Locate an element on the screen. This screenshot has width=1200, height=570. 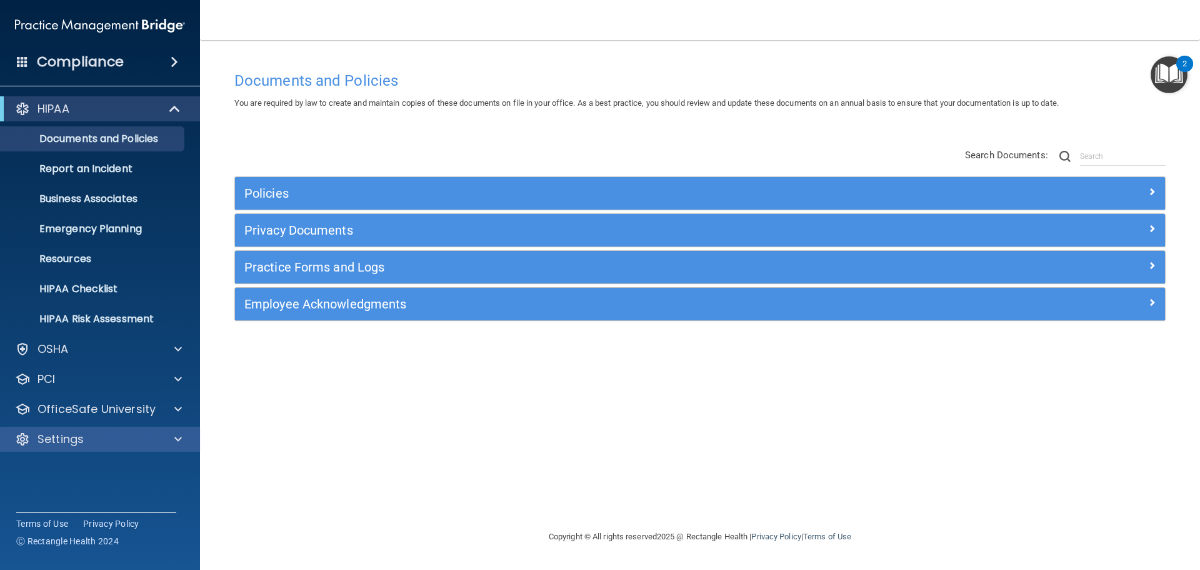
p: Emergency Planning is located at coordinates (93, 229).